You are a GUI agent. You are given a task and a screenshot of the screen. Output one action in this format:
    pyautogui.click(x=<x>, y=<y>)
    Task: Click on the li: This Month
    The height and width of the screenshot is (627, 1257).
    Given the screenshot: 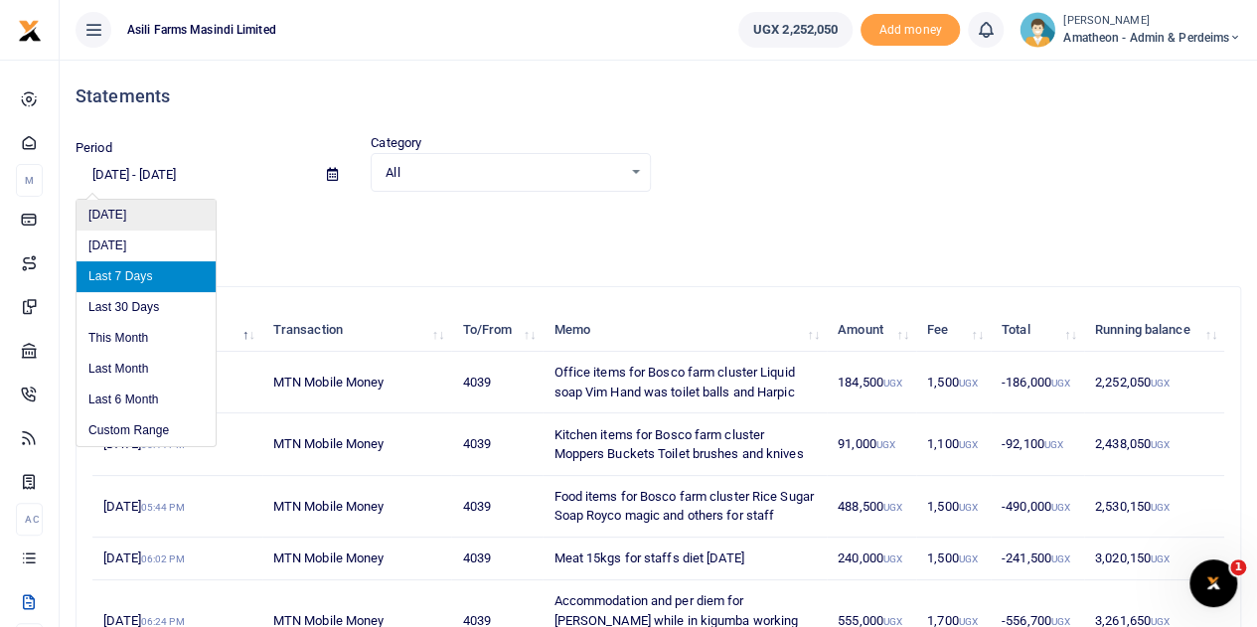 What is the action you would take?
    pyautogui.click(x=146, y=338)
    